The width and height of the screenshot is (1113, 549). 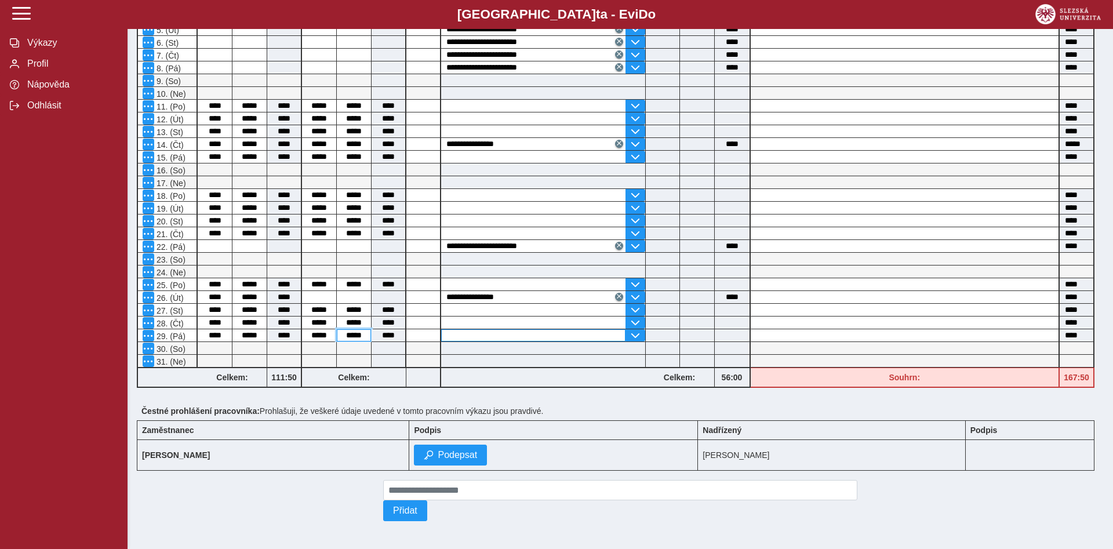 I want to click on span: 15. (Pá), so click(x=170, y=158).